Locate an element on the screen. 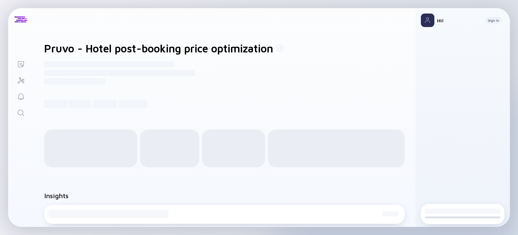 Image resolution: width=518 pixels, height=235 pixels. h2: Insights is located at coordinates (56, 195).